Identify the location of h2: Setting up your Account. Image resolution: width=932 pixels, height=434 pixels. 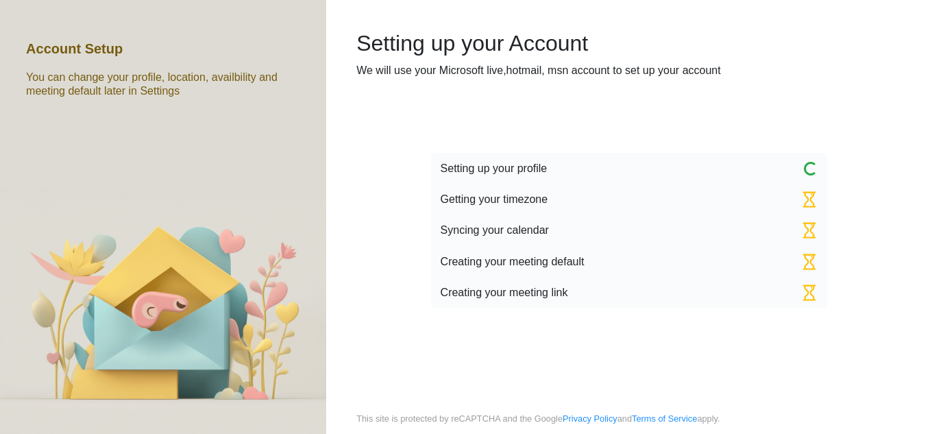
(629, 43).